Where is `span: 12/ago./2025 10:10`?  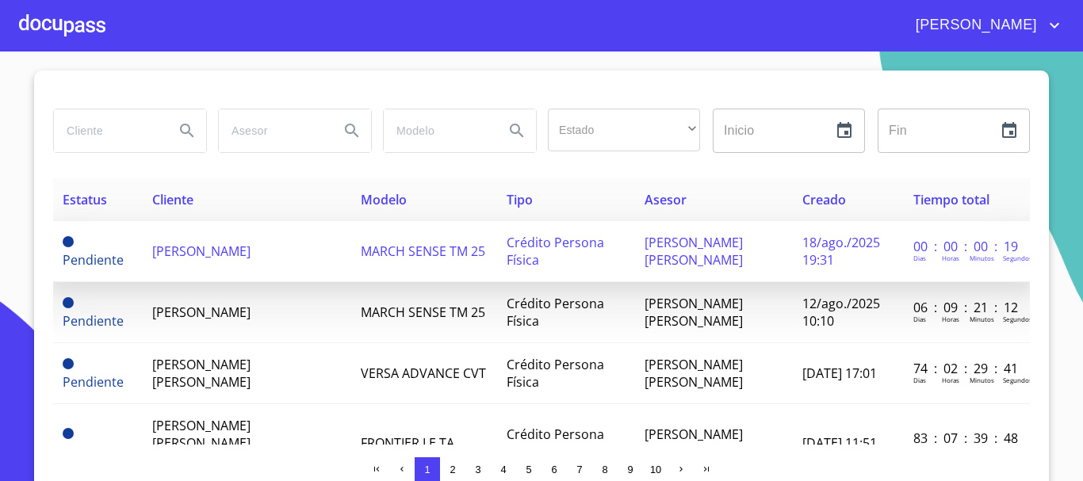
span: 12/ago./2025 10:10 is located at coordinates (841, 312).